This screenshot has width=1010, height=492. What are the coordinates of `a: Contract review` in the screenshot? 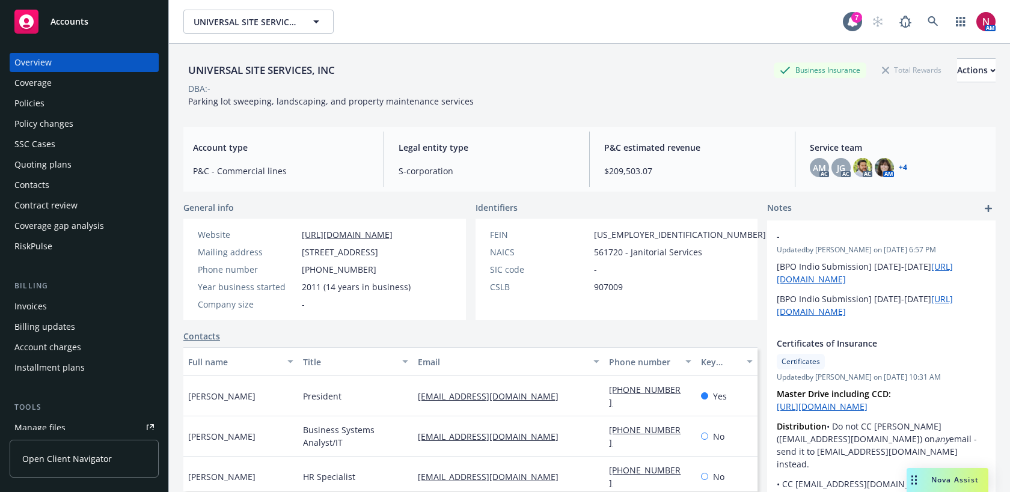 It's located at (84, 206).